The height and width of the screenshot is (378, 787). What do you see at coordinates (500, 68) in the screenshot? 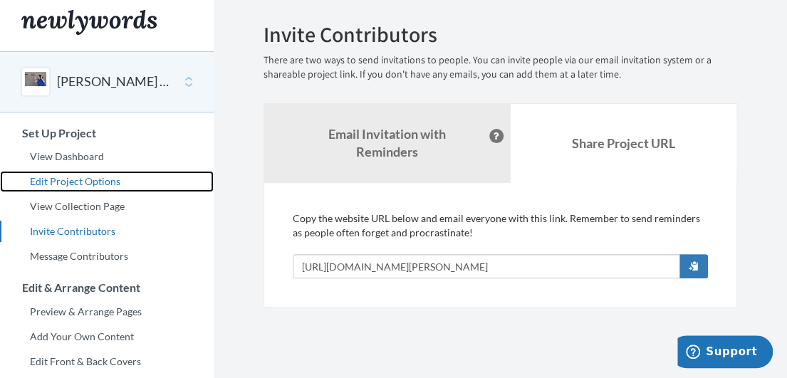
I see `p: There are two ways to send invitations to people. You can invite people via our email invitation ...` at bounding box center [500, 68].